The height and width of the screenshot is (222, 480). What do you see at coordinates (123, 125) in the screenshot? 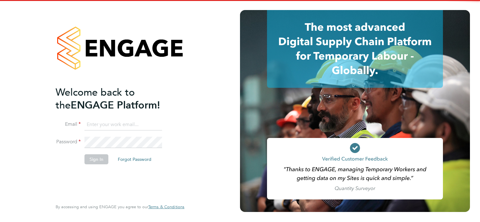
I see `input: Enter your work email...` at bounding box center [123, 125].